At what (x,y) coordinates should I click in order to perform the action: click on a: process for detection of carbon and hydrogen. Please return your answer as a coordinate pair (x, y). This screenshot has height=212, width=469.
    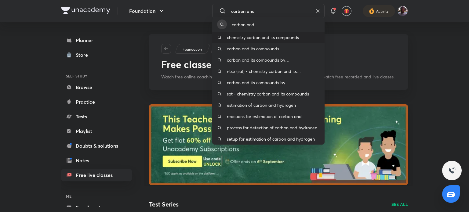
    Looking at the image, I should click on (268, 128).